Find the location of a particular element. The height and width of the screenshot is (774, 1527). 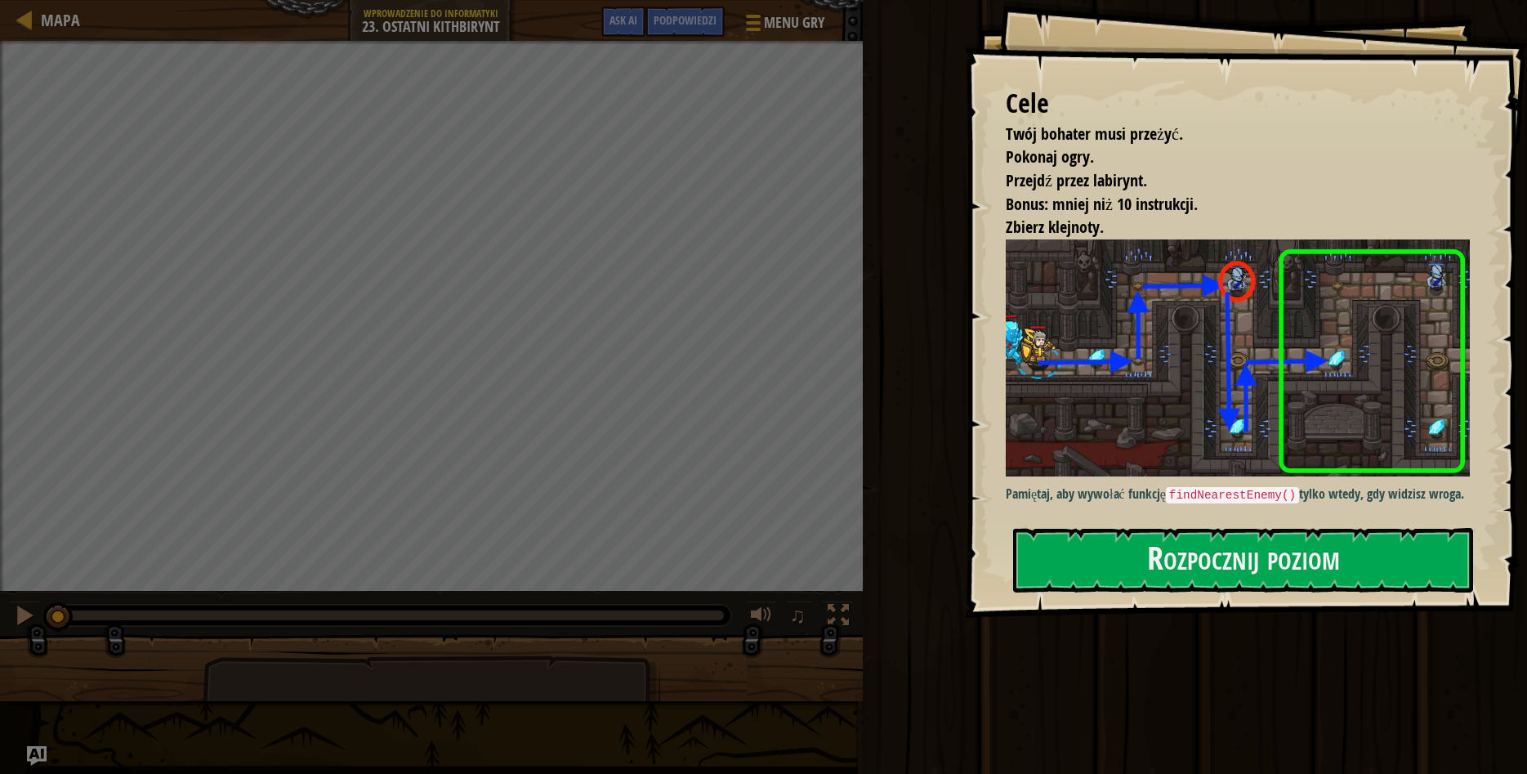

button: Menu gry is located at coordinates (784, 25).